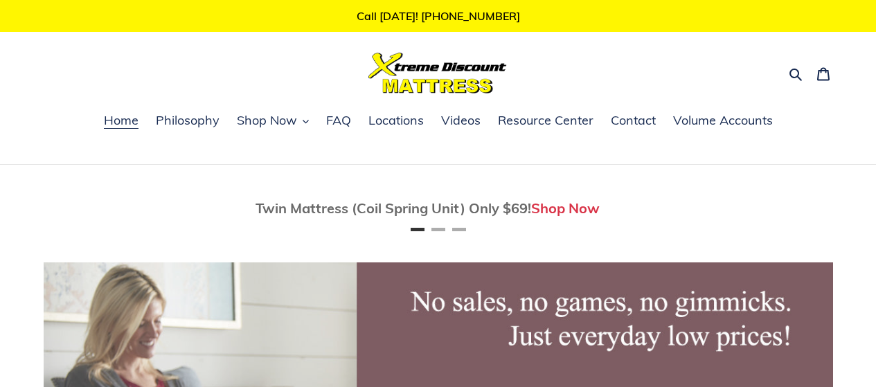  What do you see at coordinates (546, 121) in the screenshot?
I see `span: Resource Center` at bounding box center [546, 121].